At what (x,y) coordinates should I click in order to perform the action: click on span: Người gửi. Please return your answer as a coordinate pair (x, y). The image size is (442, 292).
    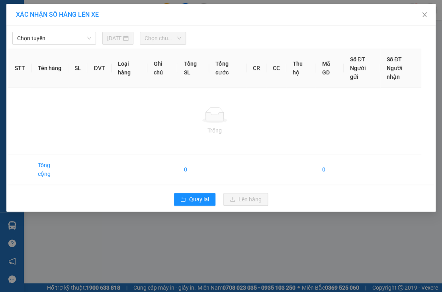
    Looking at the image, I should click on (358, 72).